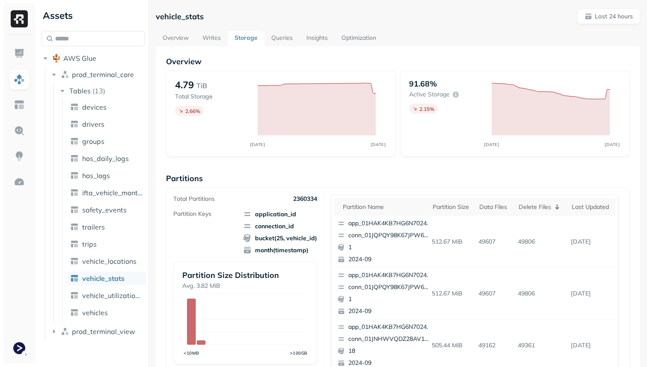  I want to click on a: trailers, so click(107, 227).